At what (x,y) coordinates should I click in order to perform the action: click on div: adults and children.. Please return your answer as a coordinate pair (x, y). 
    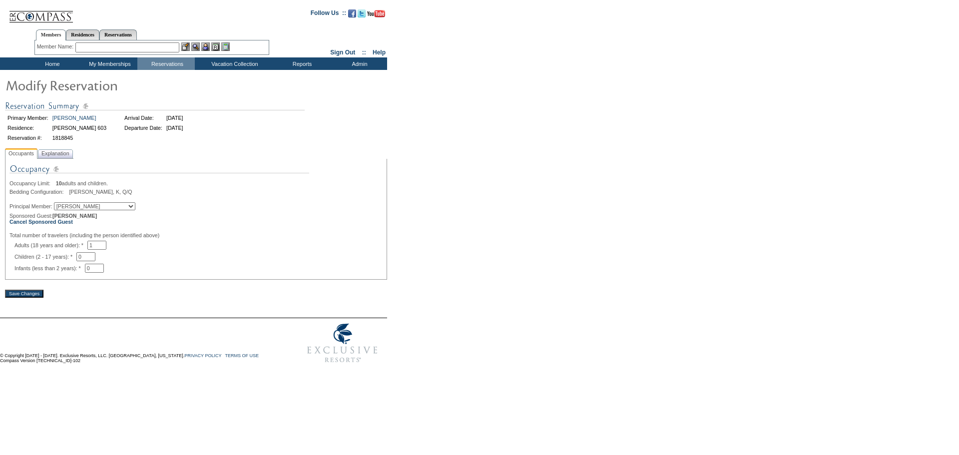
    Looking at the image, I should click on (196, 183).